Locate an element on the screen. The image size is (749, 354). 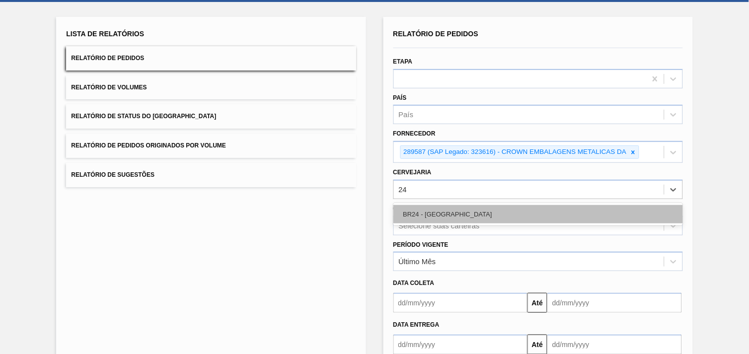
div: Último Mês is located at coordinates (417, 262).